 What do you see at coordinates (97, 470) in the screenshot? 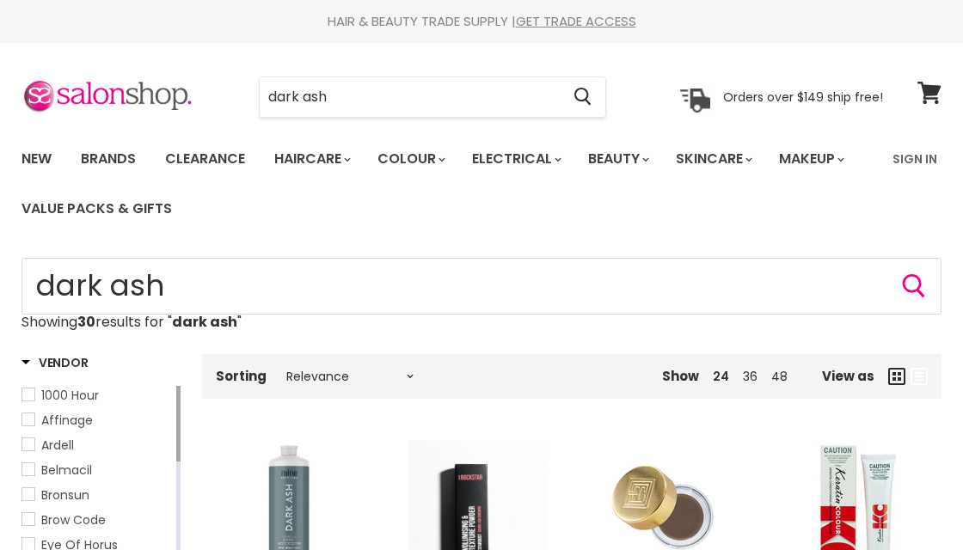
I see `a: Belmacil` at bounding box center [97, 470].